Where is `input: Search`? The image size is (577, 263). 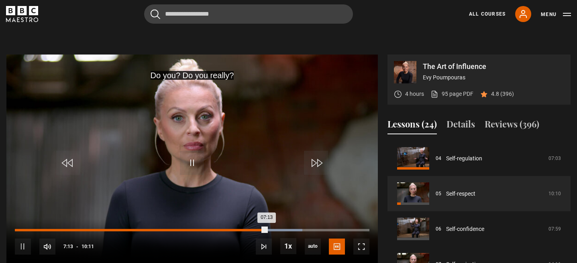
input: Search is located at coordinates (249, 14).